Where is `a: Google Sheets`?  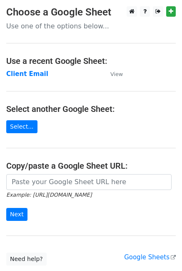
a: Google Sheets is located at coordinates (150, 257).